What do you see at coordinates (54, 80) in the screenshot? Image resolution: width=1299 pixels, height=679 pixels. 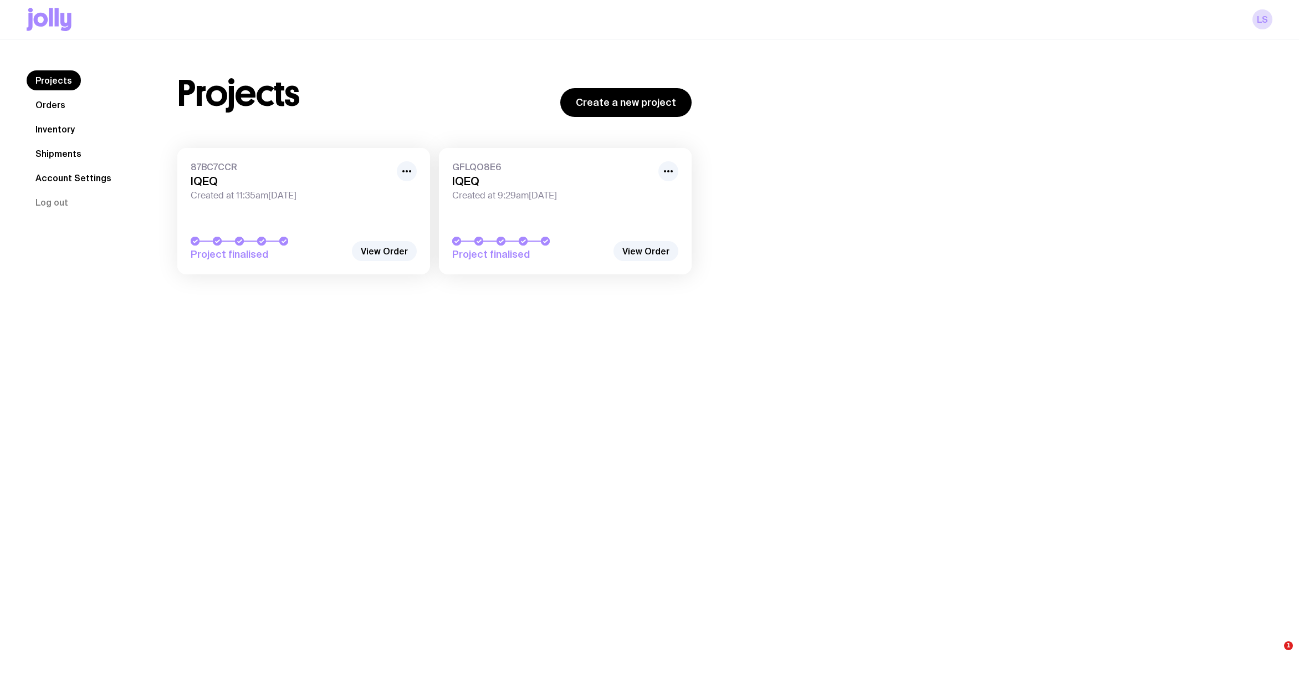 I see `a: Projects` at bounding box center [54, 80].